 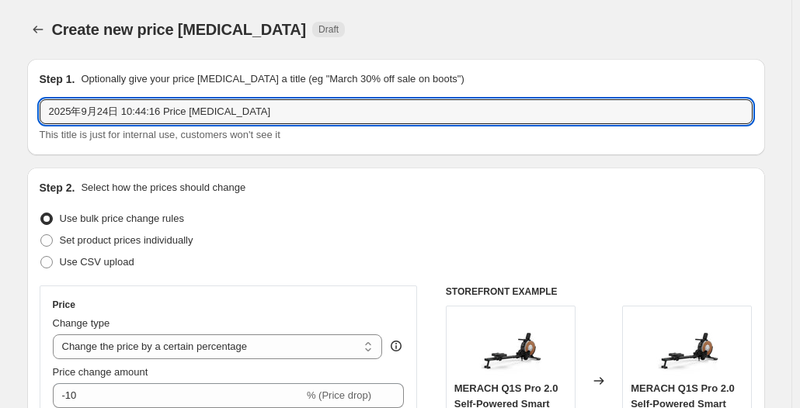 I want to click on p: Select how the prices should change, so click(x=163, y=188).